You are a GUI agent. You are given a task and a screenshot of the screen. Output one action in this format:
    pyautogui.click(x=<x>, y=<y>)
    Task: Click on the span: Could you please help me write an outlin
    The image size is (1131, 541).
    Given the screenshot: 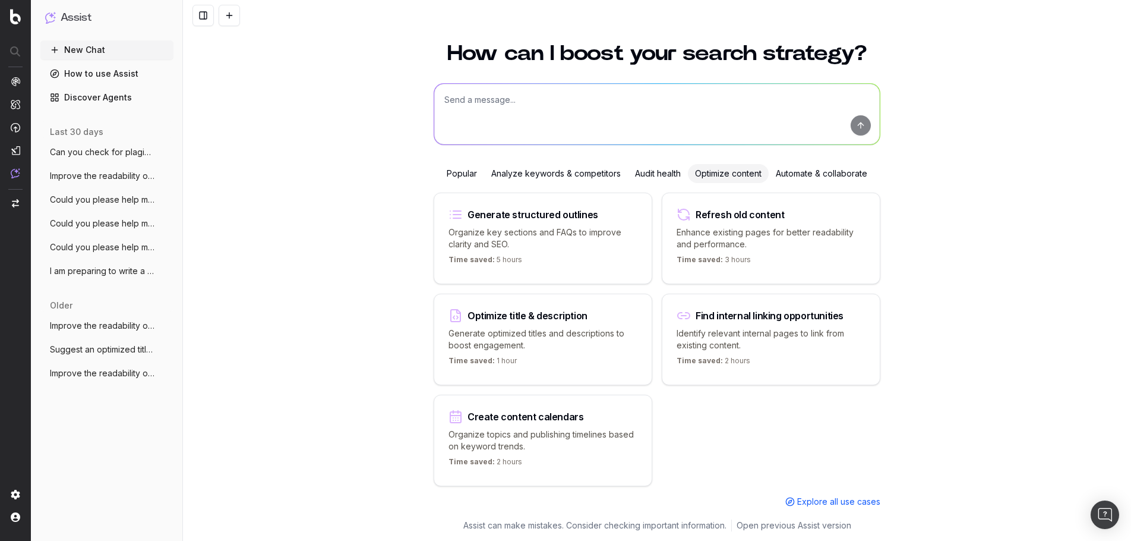 What is the action you would take?
    pyautogui.click(x=102, y=200)
    